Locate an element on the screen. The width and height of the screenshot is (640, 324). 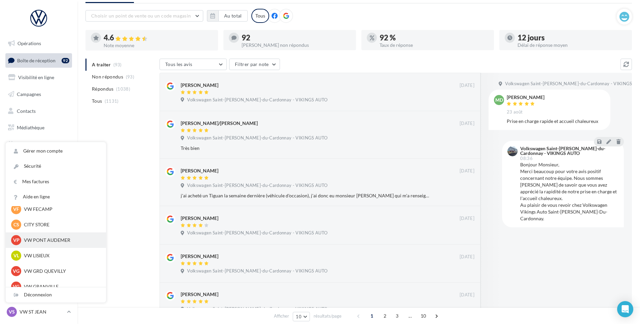
span: Boîte de réception is located at coordinates (36, 60).